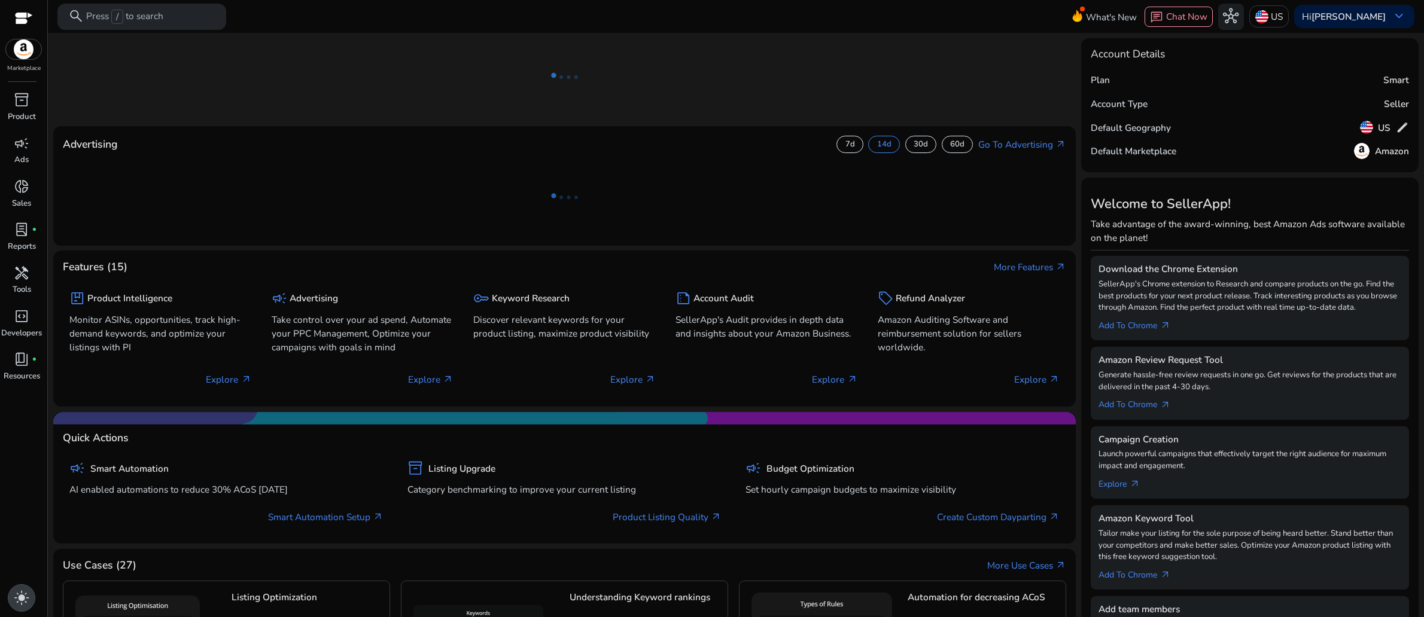  What do you see at coordinates (22, 273) in the screenshot?
I see `span: handyman` at bounding box center [22, 273].